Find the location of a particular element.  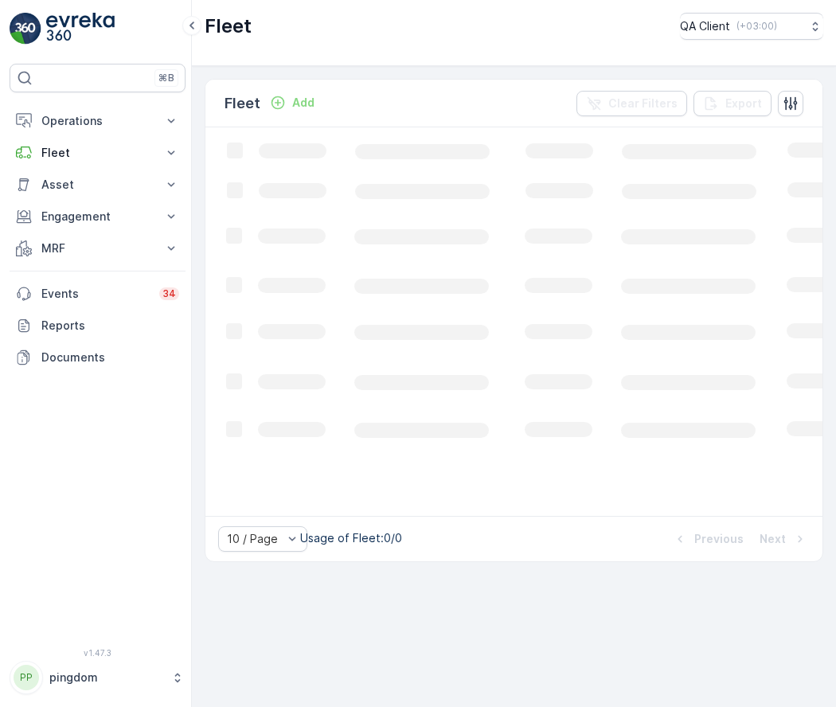

p: ⌘B is located at coordinates (166, 78).